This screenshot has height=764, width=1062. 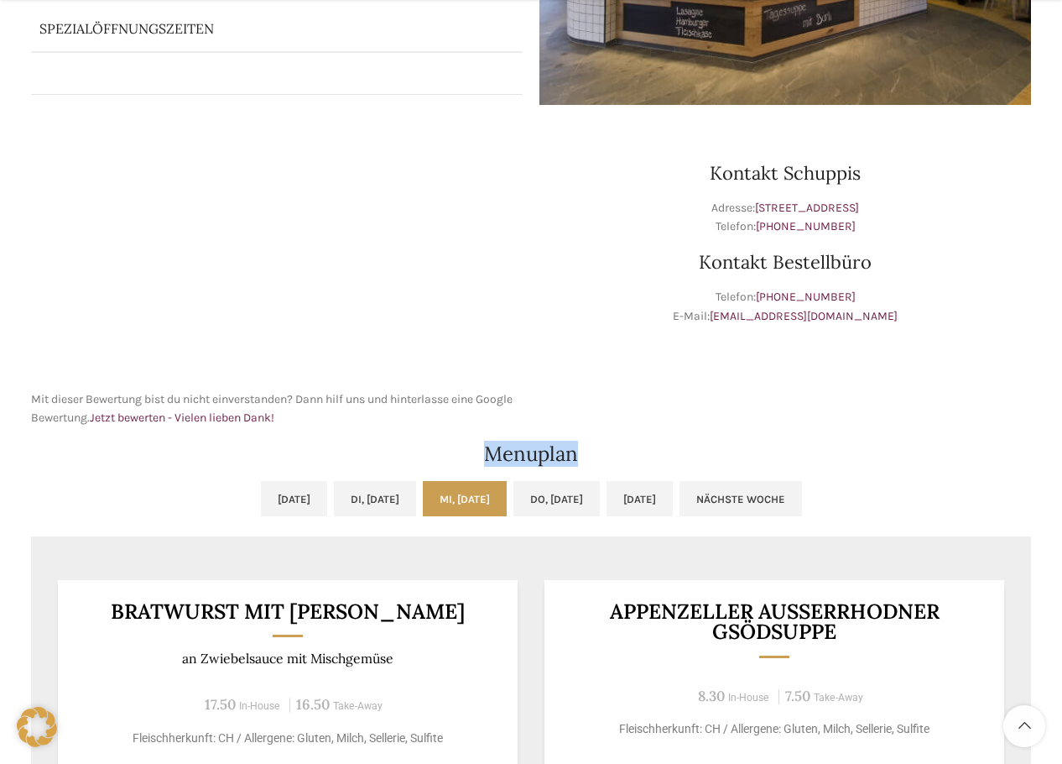 I want to click on p: an Zwiebelsauce mit Mischgemüse, so click(x=288, y=658).